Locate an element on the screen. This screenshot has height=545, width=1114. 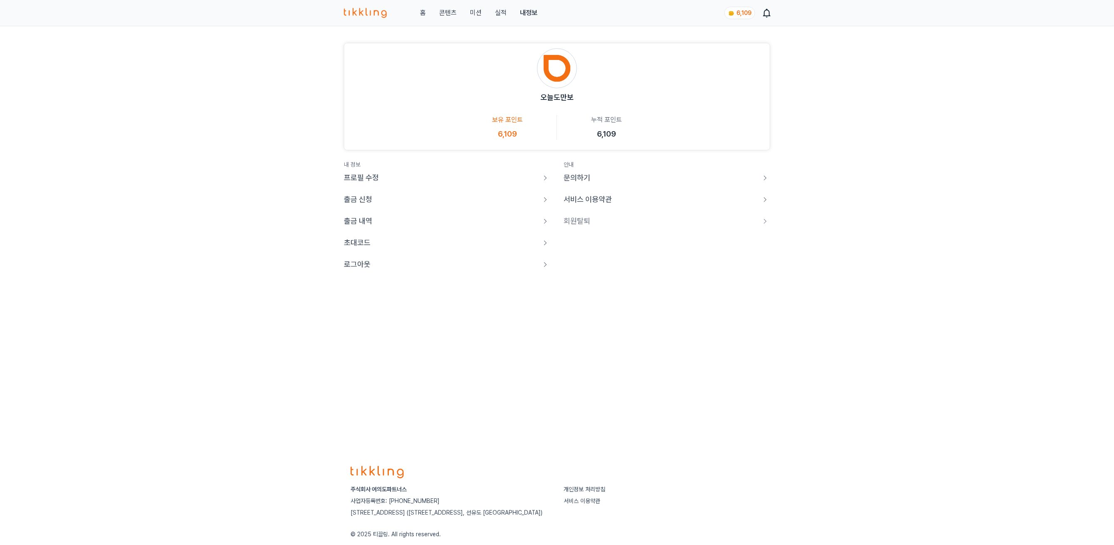
p: 오늘도만보 is located at coordinates (557, 97).